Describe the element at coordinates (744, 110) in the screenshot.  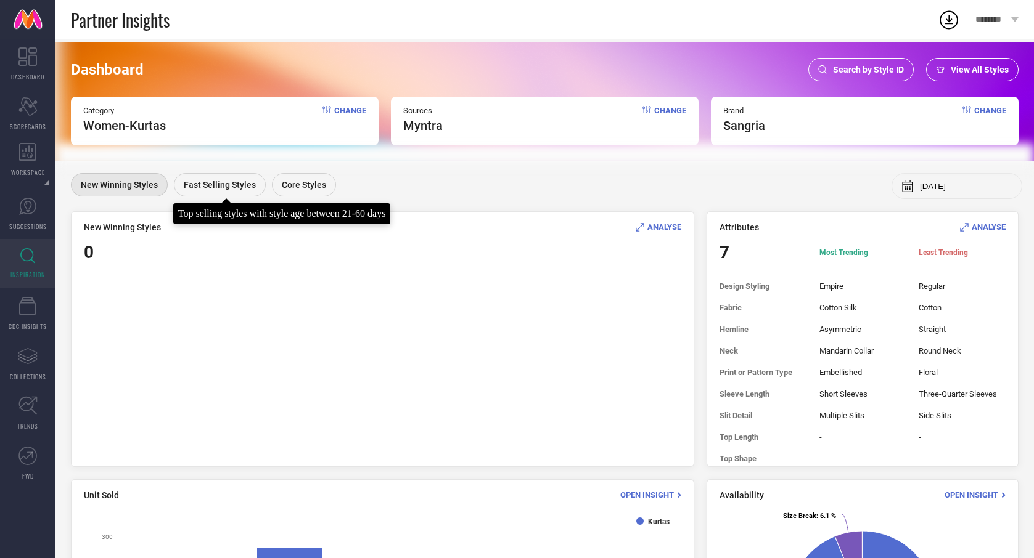
I see `span: Brand` at that location.